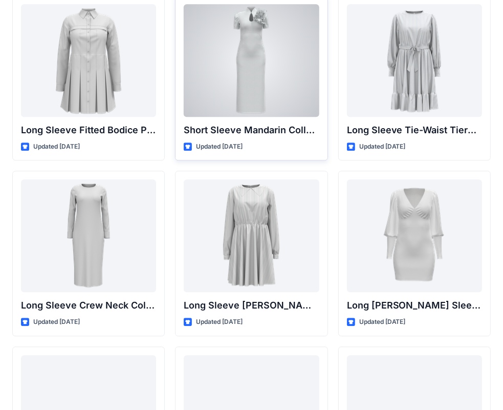  What do you see at coordinates (251, 130) in the screenshot?
I see `p: Short Sleeve Mandarin Collar Sheath Dress with Floral Appliqué` at bounding box center [251, 130].